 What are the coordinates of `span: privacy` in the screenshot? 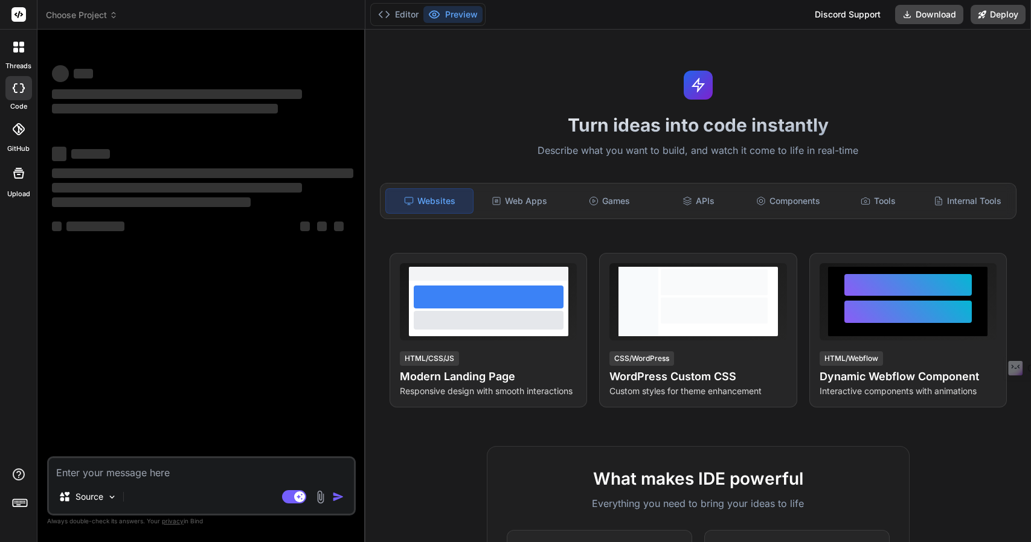 It's located at (173, 521).